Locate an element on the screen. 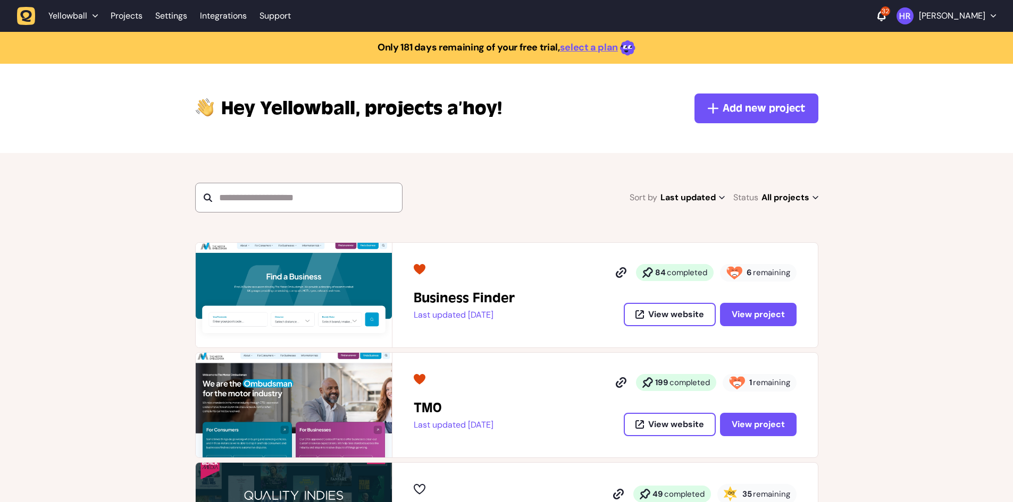  button: Yellowball is located at coordinates (61, 16).